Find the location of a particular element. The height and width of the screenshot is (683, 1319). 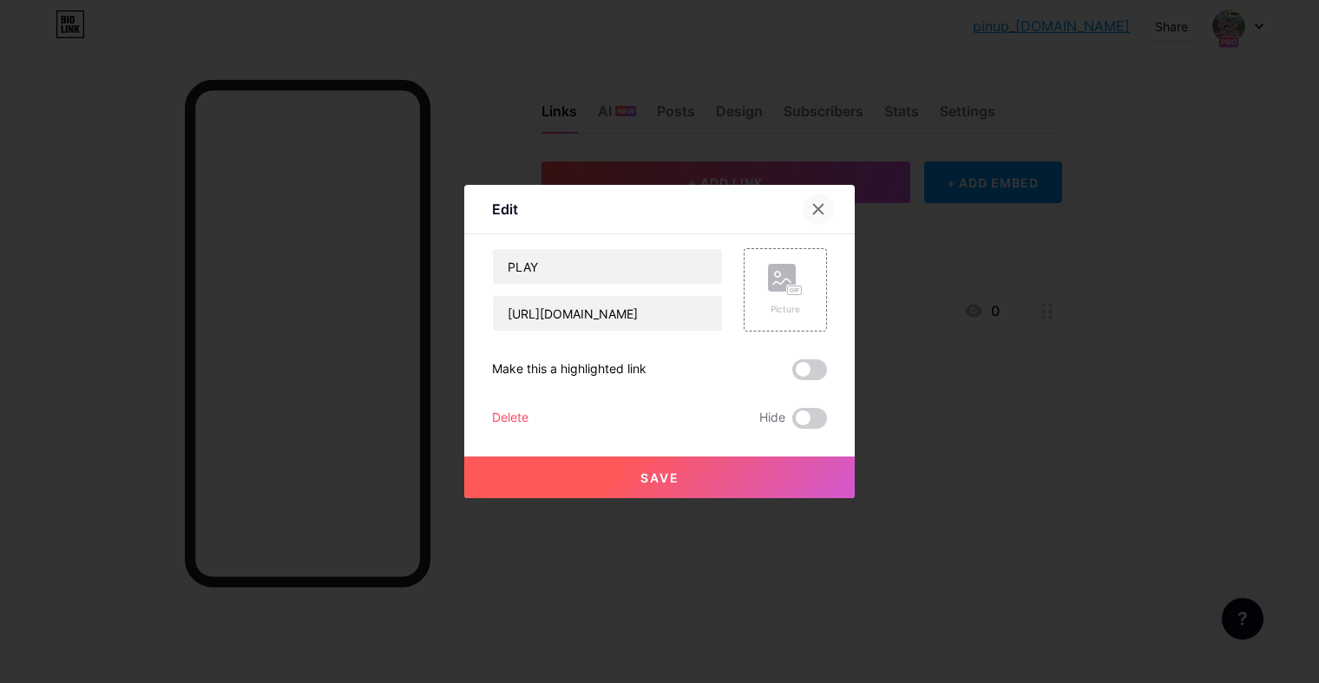

div: Edit is located at coordinates (505, 209).